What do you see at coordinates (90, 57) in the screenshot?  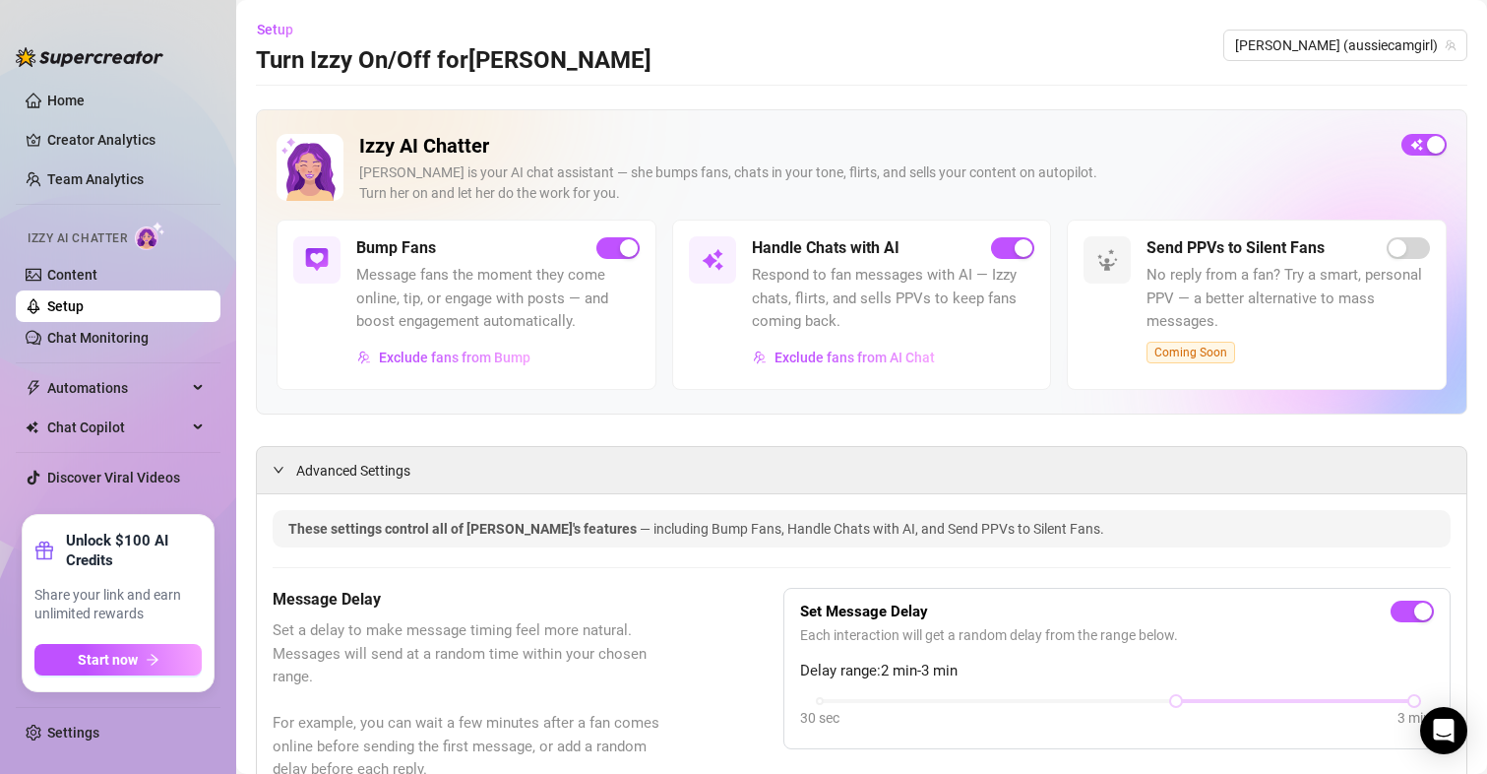 I see `img: logo-BBDzfeDw.svg` at bounding box center [90, 57].